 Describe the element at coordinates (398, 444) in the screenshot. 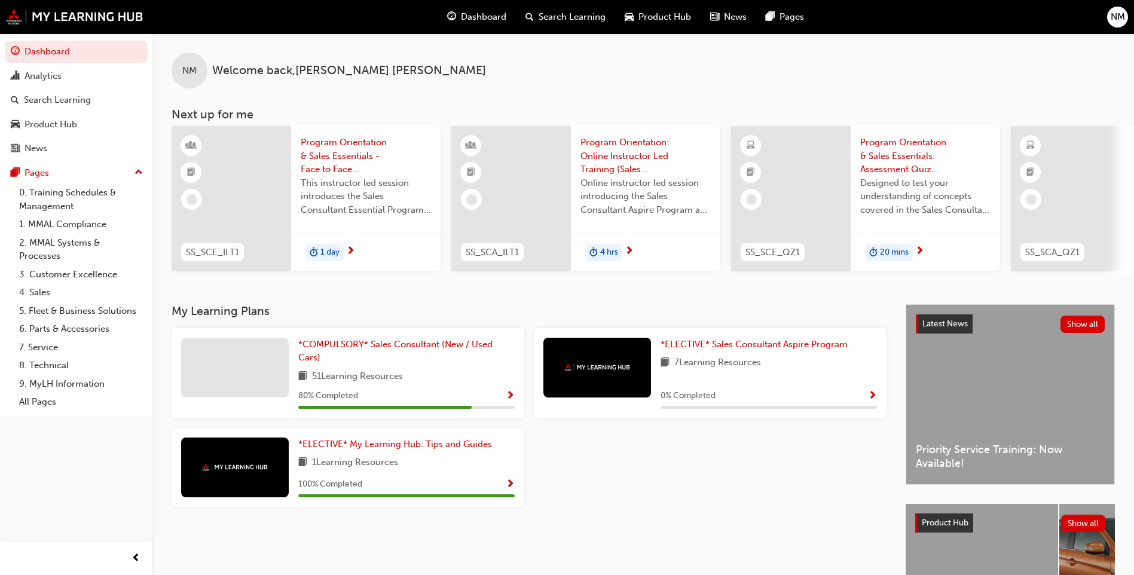

I see `a: *ELECTIVE* My Learning Hub: Tips and Guides` at that location.